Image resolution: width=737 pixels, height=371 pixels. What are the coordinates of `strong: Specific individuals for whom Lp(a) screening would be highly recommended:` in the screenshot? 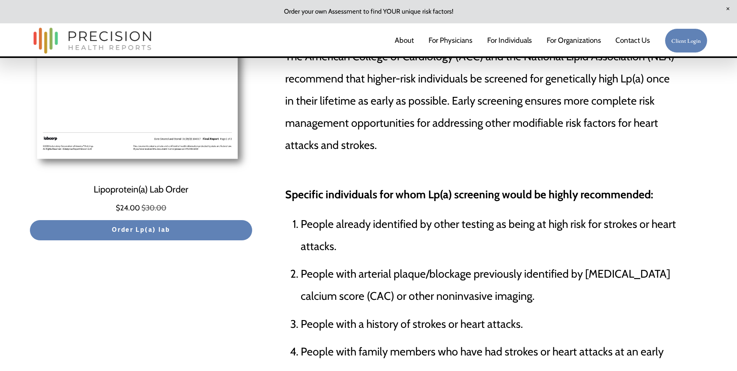 It's located at (469, 194).